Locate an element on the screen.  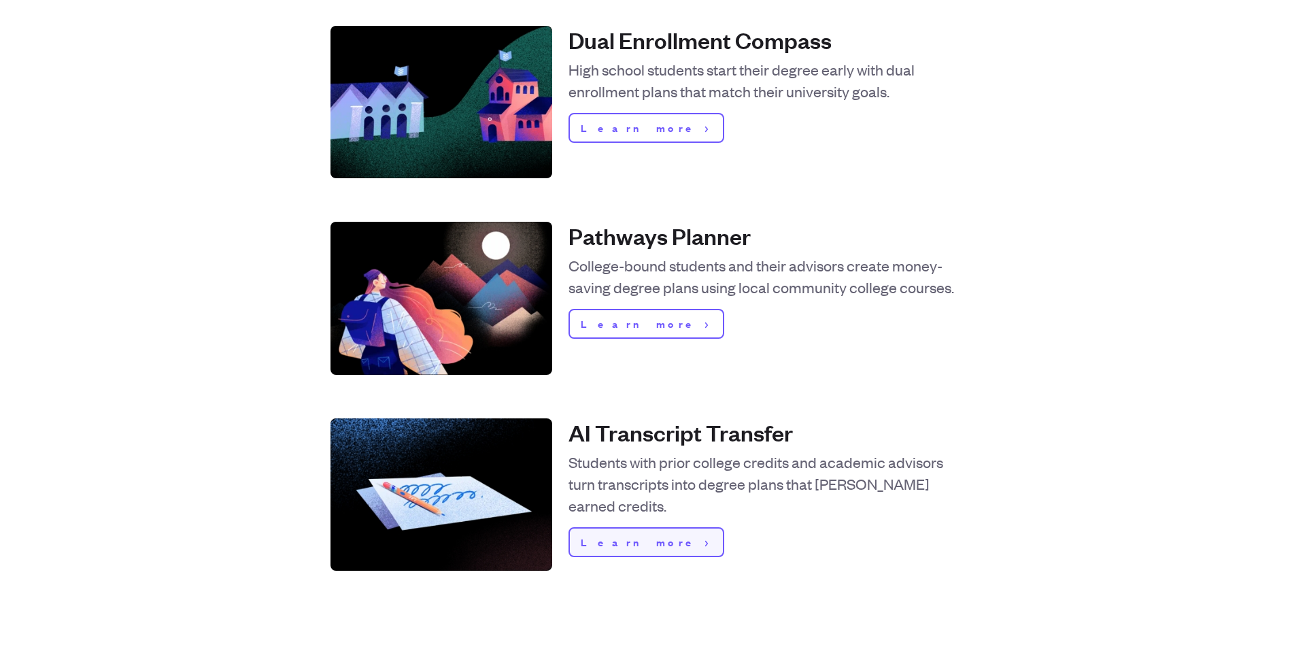
h4: Dual Enrollment Compass is located at coordinates (765, 39).